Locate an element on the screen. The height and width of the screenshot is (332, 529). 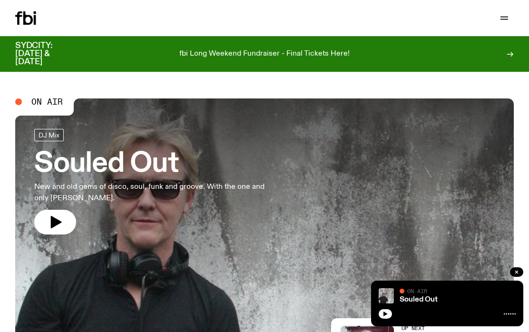
img: Stephen looks directly at the camera, wearing a black tee, black sunglasses and headphones around... is located at coordinates (386, 296).